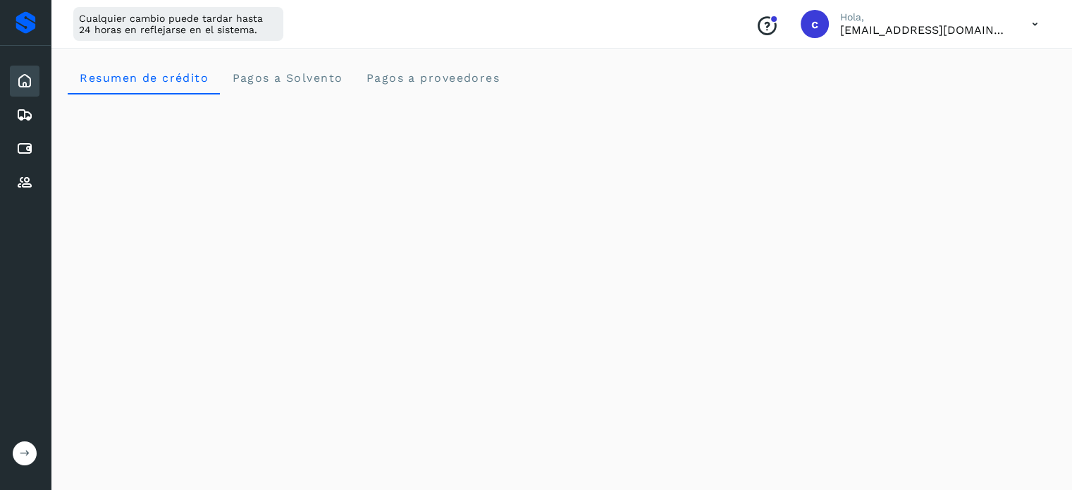 This screenshot has width=1072, height=490. What do you see at coordinates (924, 30) in the screenshot?
I see `p: cxp1@53cargo.com` at bounding box center [924, 30].